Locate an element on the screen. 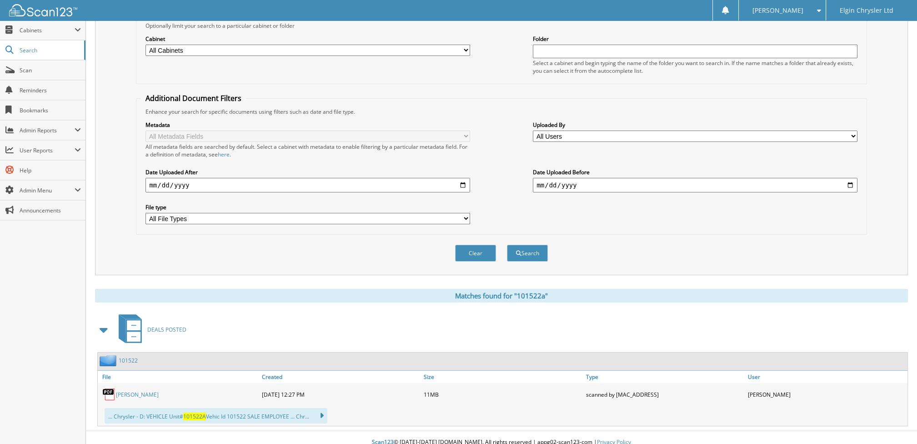 This screenshot has width=917, height=444. span: Cabinets is located at coordinates (47, 30).